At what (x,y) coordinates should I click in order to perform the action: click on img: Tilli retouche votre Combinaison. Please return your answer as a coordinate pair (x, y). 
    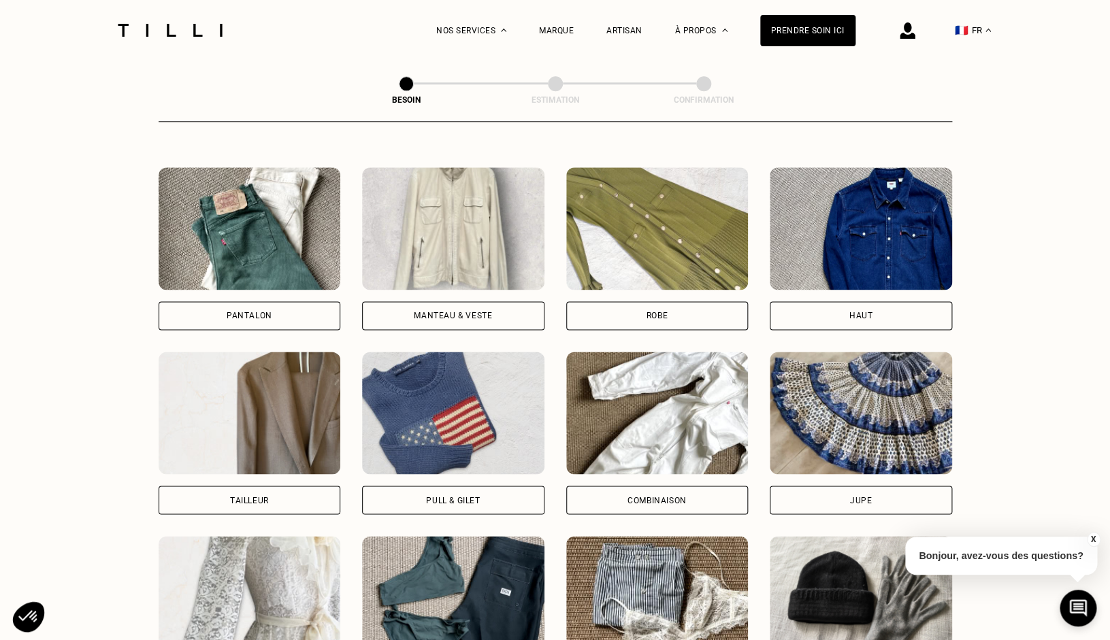
    Looking at the image, I should click on (657, 413).